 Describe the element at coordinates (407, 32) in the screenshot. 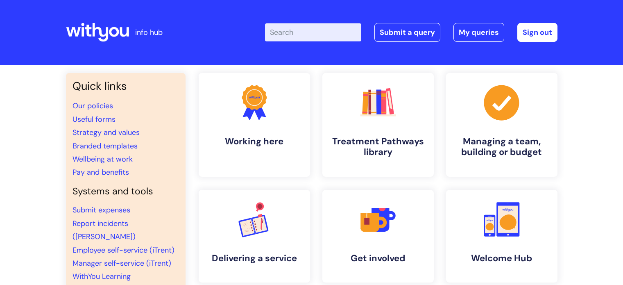

I see `a: Submit a query` at that location.